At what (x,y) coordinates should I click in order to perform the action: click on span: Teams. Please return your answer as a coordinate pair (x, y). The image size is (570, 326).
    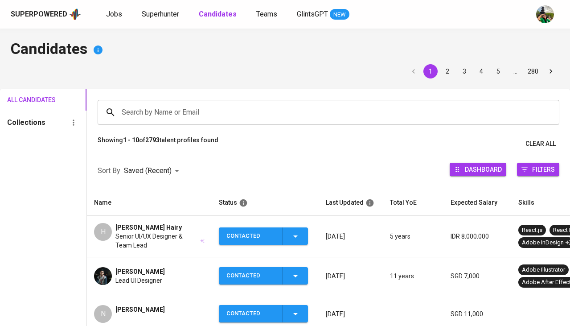
    Looking at the image, I should click on (267, 14).